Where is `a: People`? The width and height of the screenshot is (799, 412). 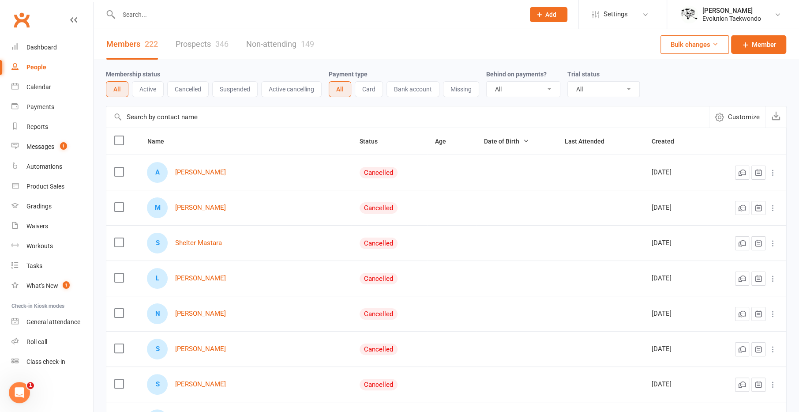 a: People is located at coordinates (52, 67).